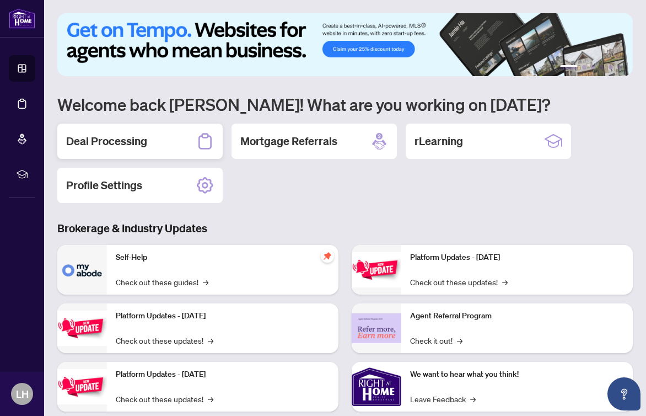 This screenshot has width=646, height=416. What do you see at coordinates (376, 386) in the screenshot?
I see `img: We want to hear what you think!` at bounding box center [376, 386].